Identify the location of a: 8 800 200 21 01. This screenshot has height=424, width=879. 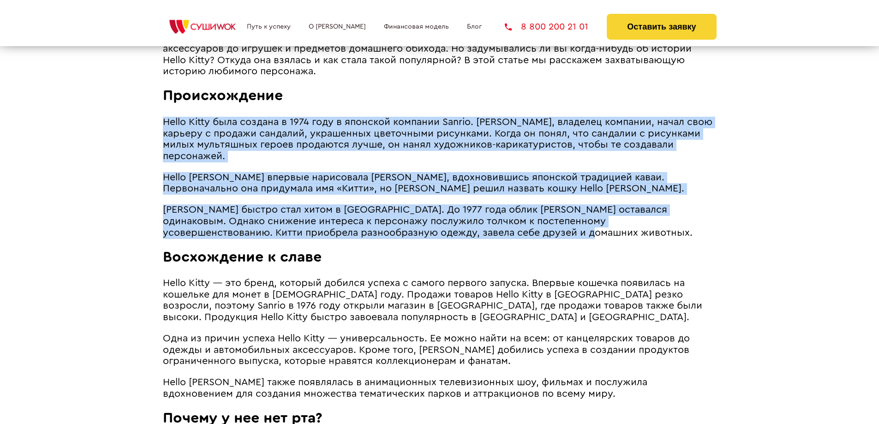
(546, 27).